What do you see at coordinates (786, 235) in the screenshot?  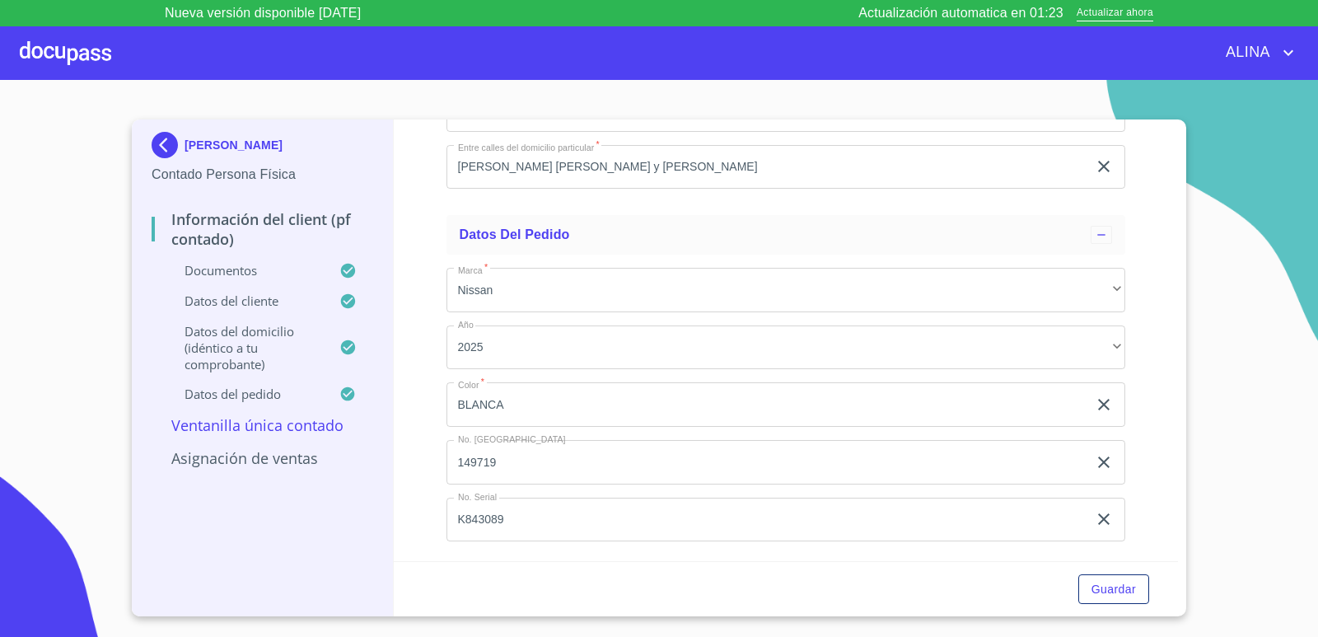 I see `div: Datos del pedido` at bounding box center [786, 235].